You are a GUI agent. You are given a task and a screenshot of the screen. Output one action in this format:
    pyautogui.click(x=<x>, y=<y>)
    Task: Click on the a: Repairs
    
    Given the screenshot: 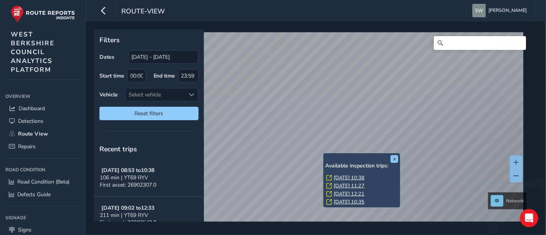 What is the action you would take?
    pyautogui.click(x=43, y=146)
    